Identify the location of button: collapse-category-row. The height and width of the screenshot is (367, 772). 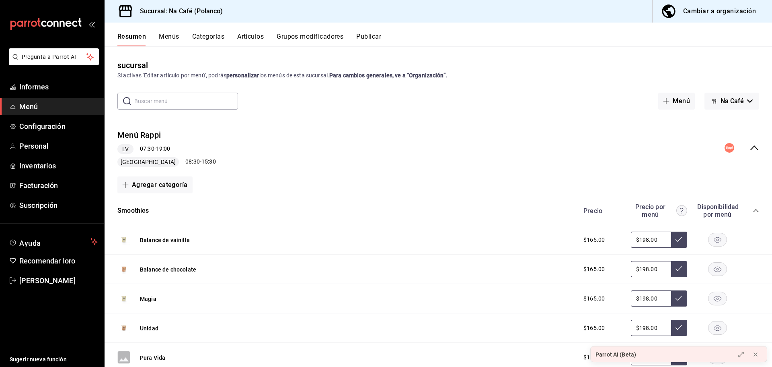
(756, 210).